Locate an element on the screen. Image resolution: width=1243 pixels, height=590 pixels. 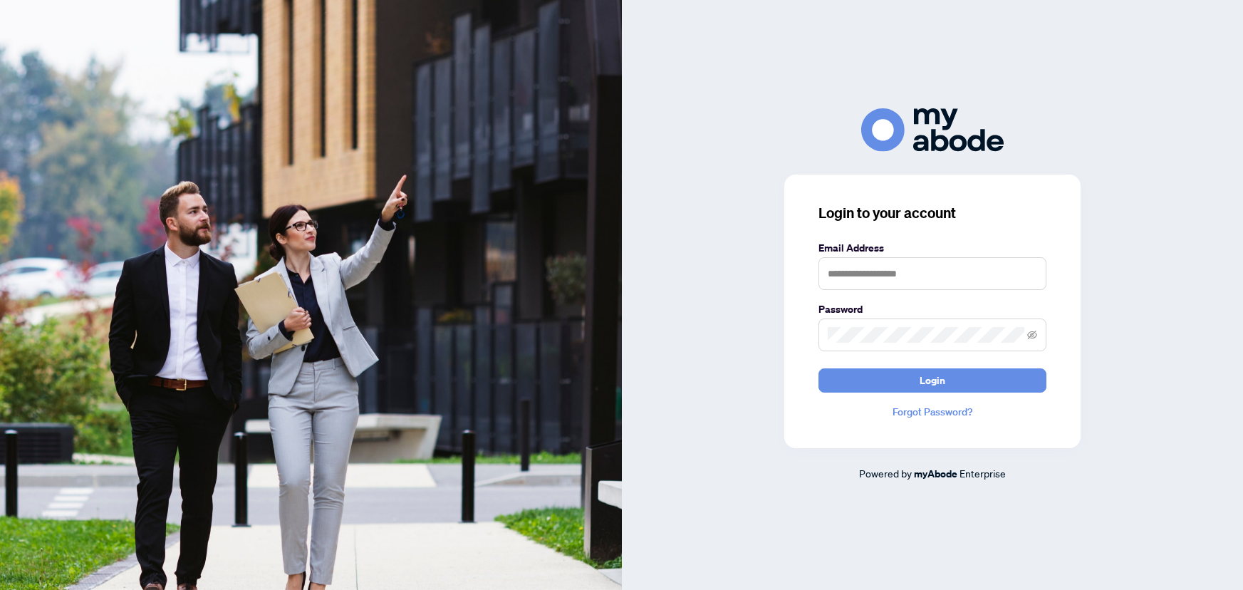
h3: Login to your account is located at coordinates (933, 213).